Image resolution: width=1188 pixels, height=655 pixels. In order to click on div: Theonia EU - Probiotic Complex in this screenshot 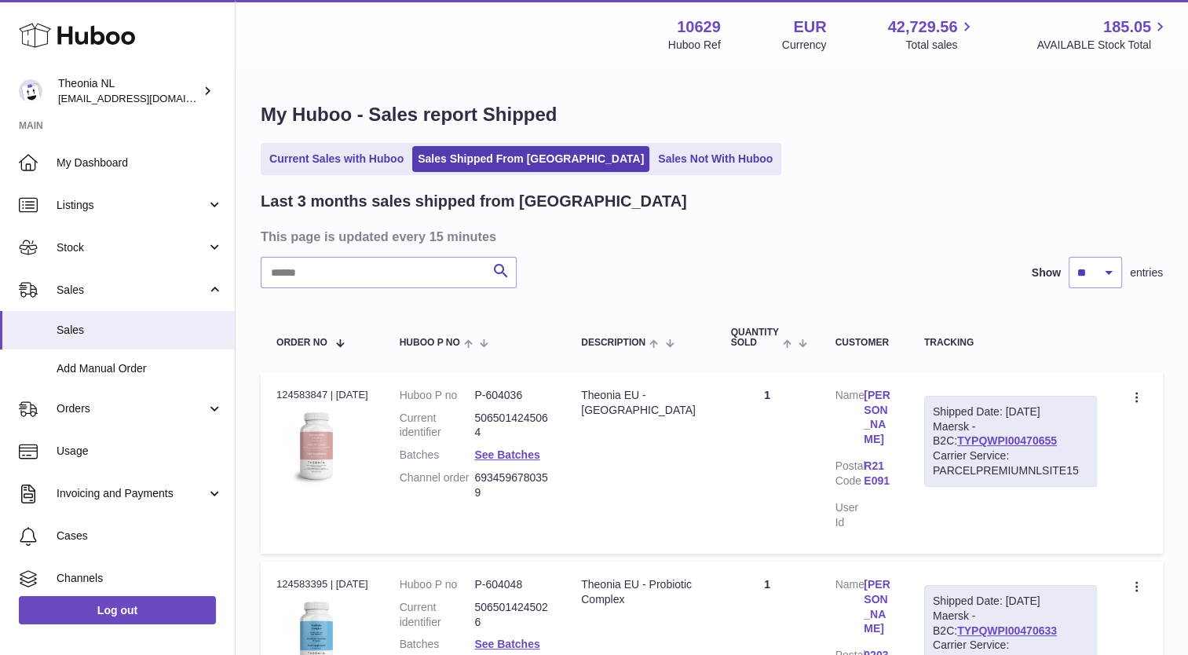, I will do `click(640, 592)`.